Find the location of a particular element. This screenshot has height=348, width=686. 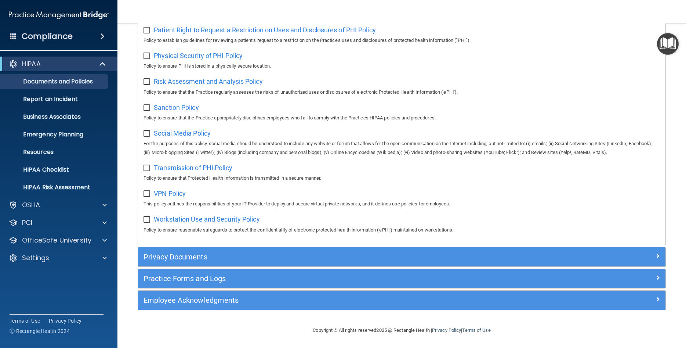

span: Patient Right to Request a Restriction on Uses and Disclosures of PHI Policy is located at coordinates (265, 30).